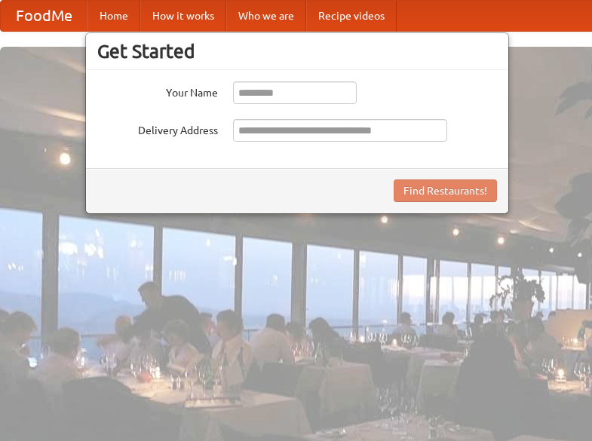 The width and height of the screenshot is (592, 441). What do you see at coordinates (297, 51) in the screenshot?
I see `h3: Get Started` at bounding box center [297, 51].